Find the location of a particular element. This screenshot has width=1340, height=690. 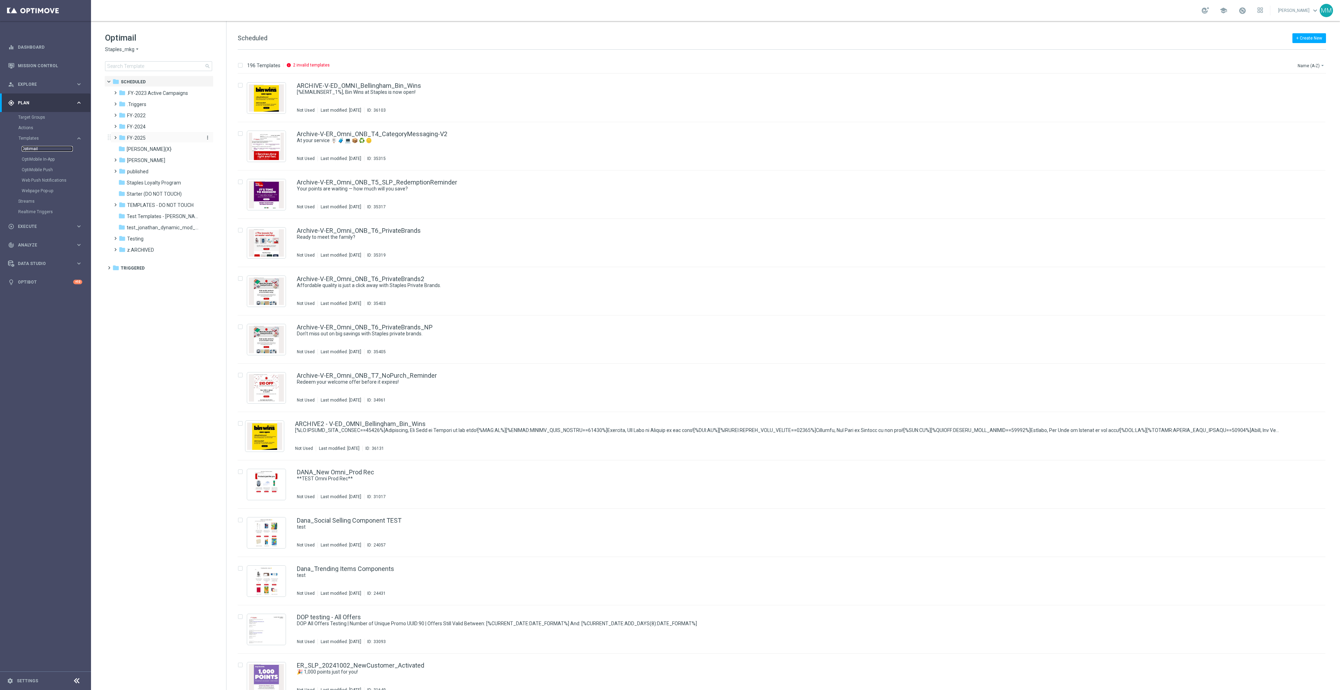

div: Optibot is located at coordinates (45, 282).